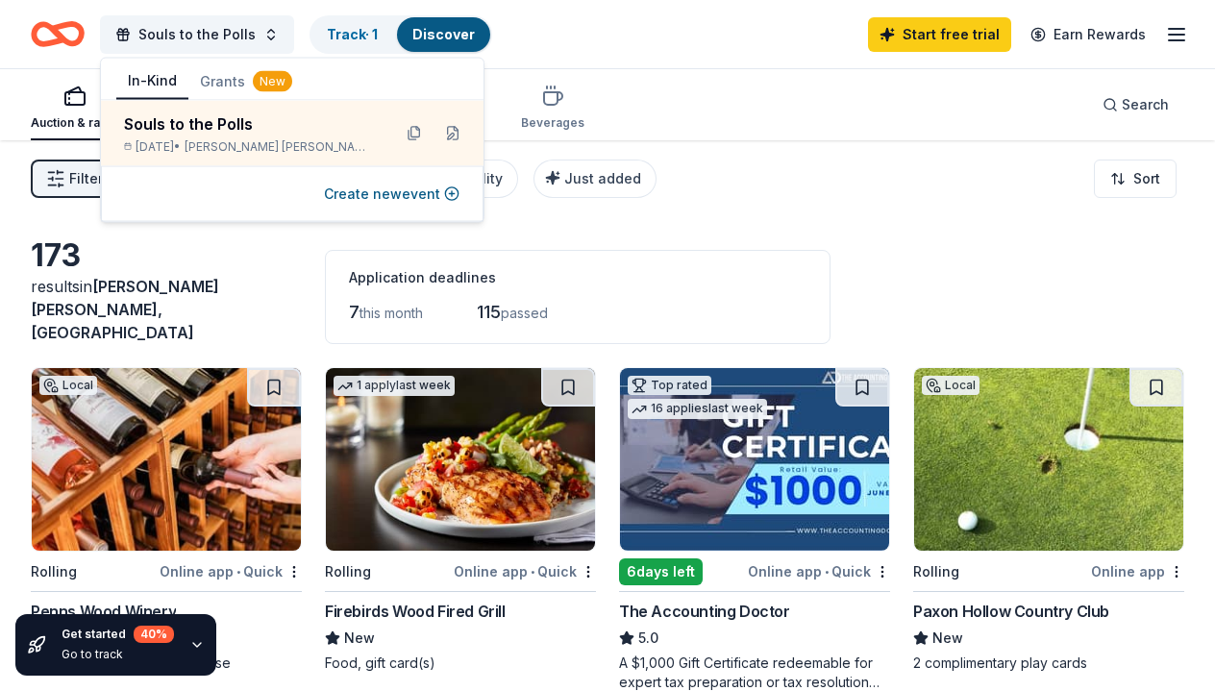 This screenshot has height=691, width=1215. I want to click on div: Souls to the Polls, so click(250, 124).